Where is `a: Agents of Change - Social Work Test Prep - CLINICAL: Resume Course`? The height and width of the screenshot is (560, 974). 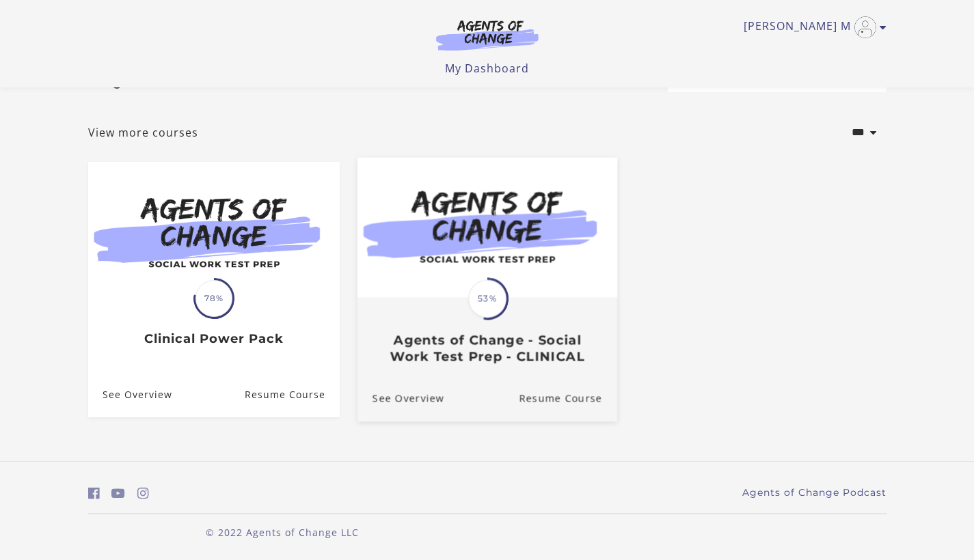
a: Agents of Change - Social Work Test Prep - CLINICAL: Resume Course is located at coordinates (568, 398).